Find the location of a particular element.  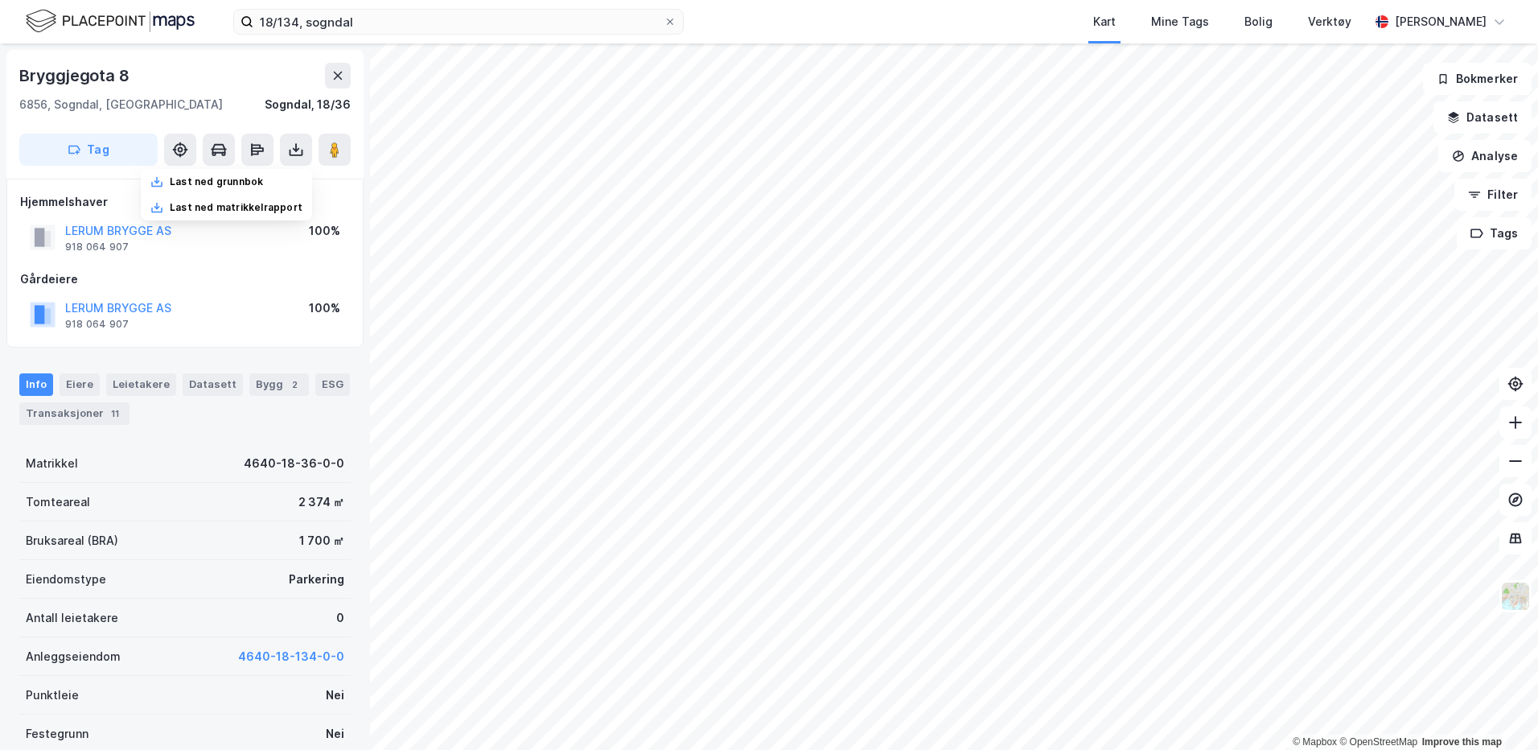

div: Bryggjegota 8 is located at coordinates (76, 76).